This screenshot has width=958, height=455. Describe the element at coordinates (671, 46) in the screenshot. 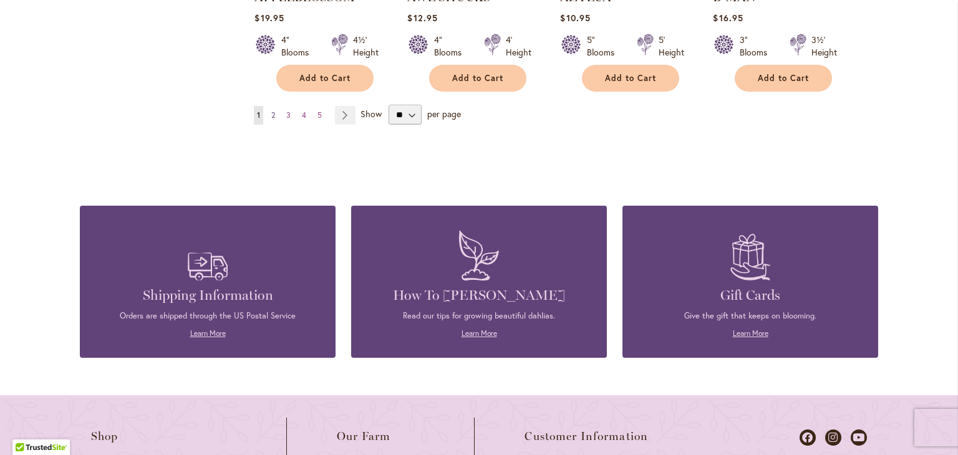

I see `div: 5' Height` at that location.